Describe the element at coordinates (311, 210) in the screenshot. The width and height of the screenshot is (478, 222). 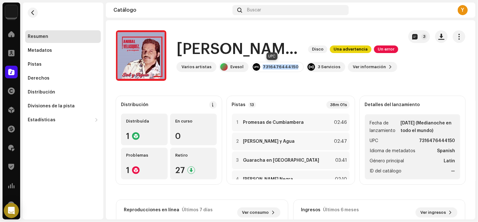
I see `div: Ingresos` at that location.